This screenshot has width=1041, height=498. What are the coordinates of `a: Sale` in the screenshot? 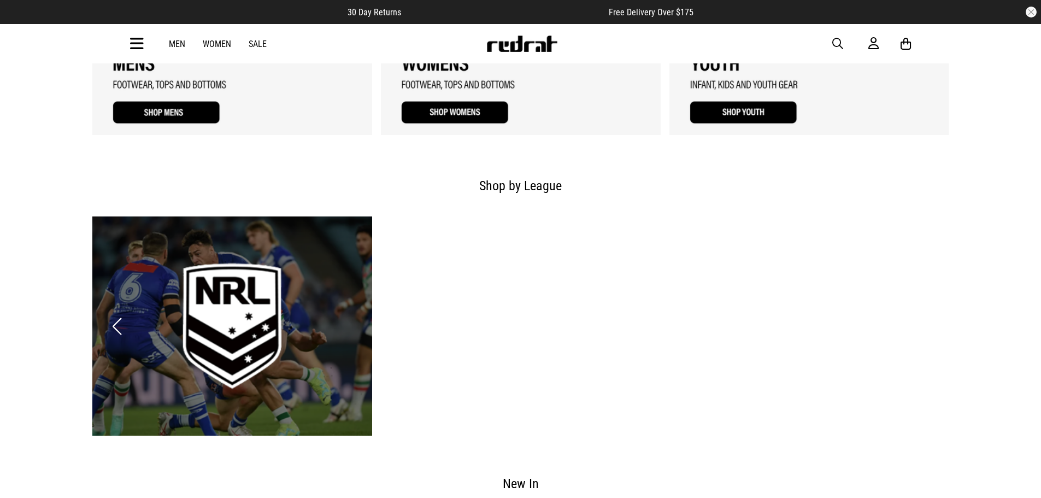 It's located at (257, 44).